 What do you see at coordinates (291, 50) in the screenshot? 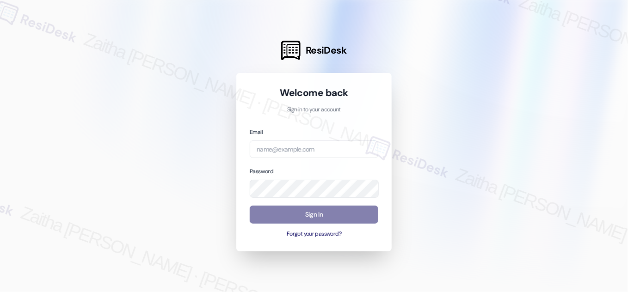
I see `img: ResiDesk Logo` at bounding box center [291, 50].